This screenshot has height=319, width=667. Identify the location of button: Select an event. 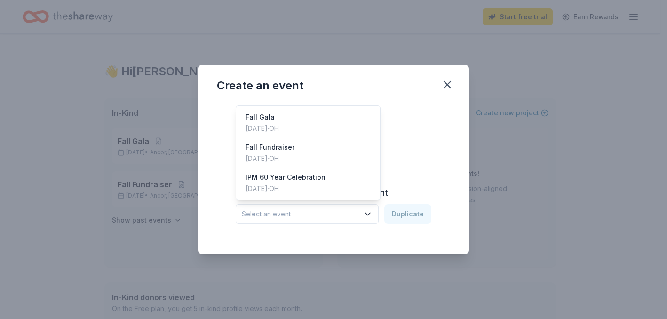
(307, 214).